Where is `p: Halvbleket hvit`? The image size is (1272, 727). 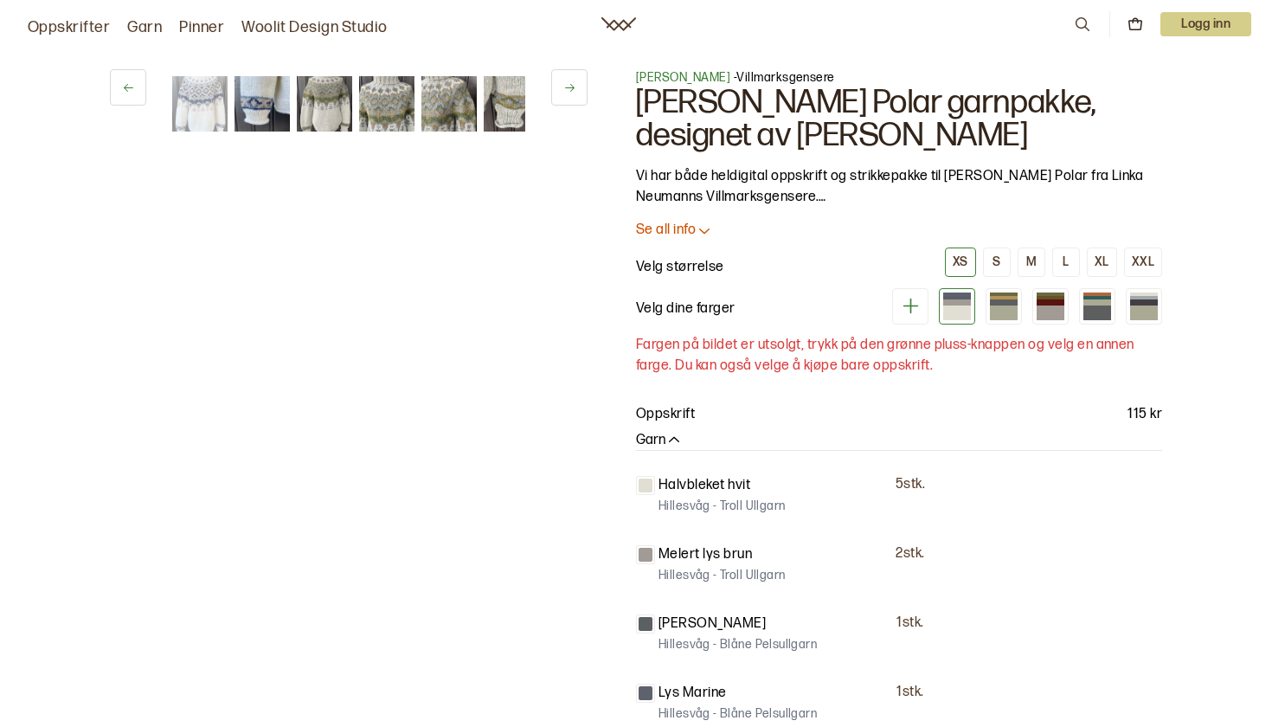
p: Halvbleket hvit is located at coordinates (705, 486).